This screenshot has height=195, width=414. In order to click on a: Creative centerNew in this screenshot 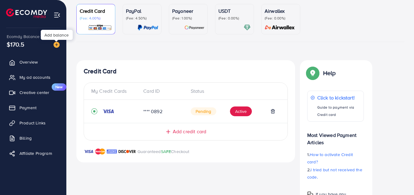, I will do `click(33, 92)`.